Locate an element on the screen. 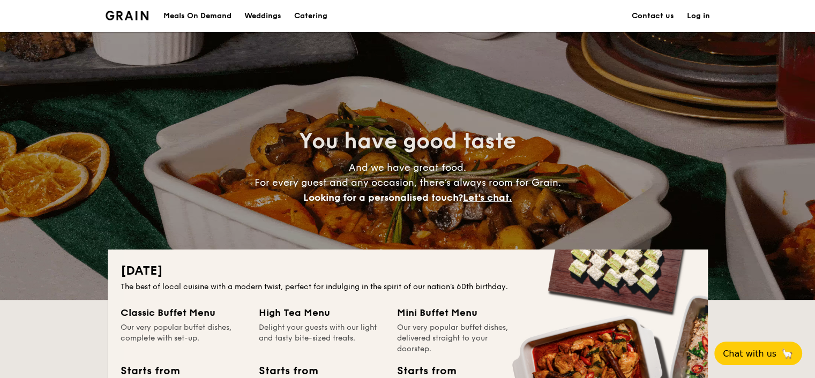 The height and width of the screenshot is (378, 815). div: Our very popular buffet dishes, complete with set-up. is located at coordinates (183, 339).